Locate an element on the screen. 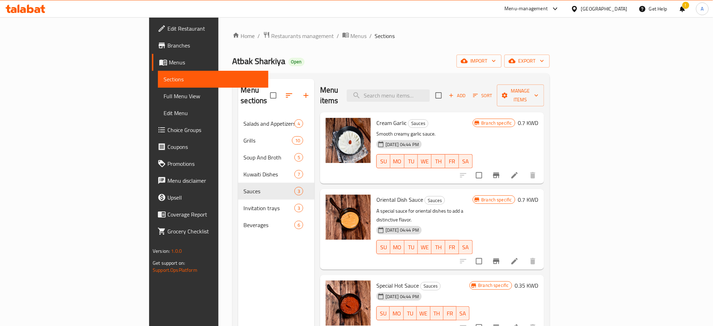 The image size is (713, 326). span: Cream Garlic is located at coordinates (392, 123).